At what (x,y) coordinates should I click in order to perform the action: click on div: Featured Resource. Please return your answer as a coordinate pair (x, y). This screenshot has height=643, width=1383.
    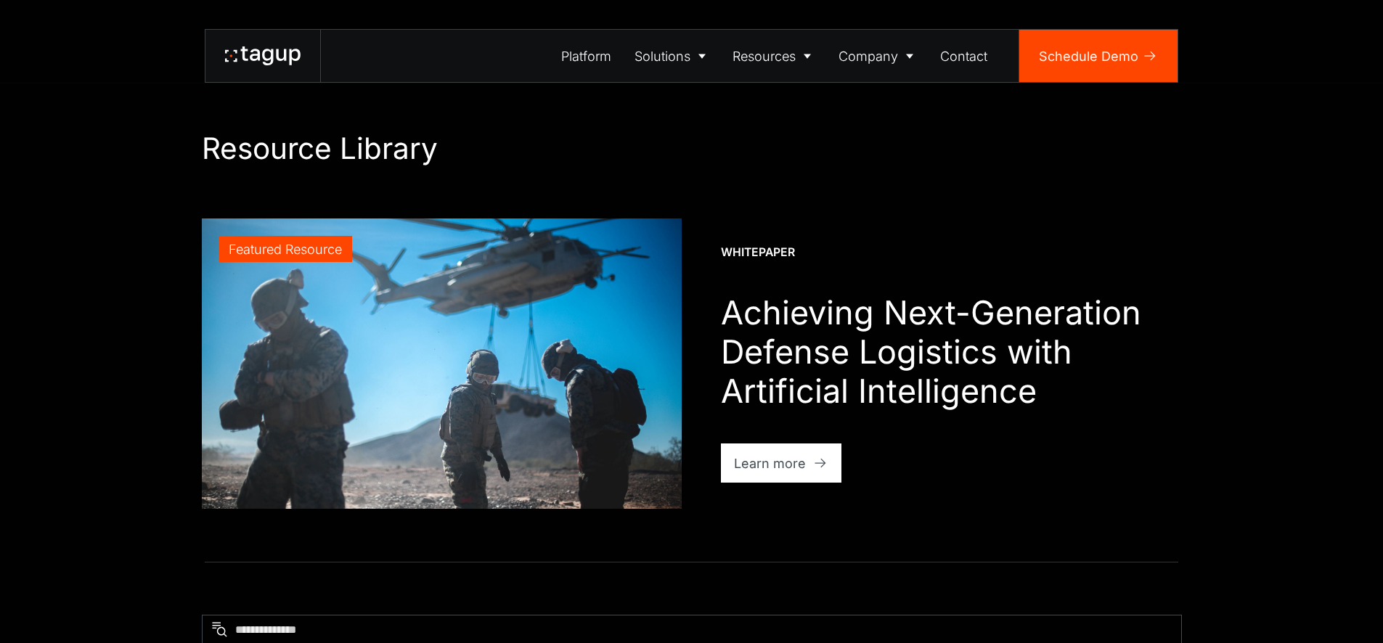
    Looking at the image, I should click on (285, 249).